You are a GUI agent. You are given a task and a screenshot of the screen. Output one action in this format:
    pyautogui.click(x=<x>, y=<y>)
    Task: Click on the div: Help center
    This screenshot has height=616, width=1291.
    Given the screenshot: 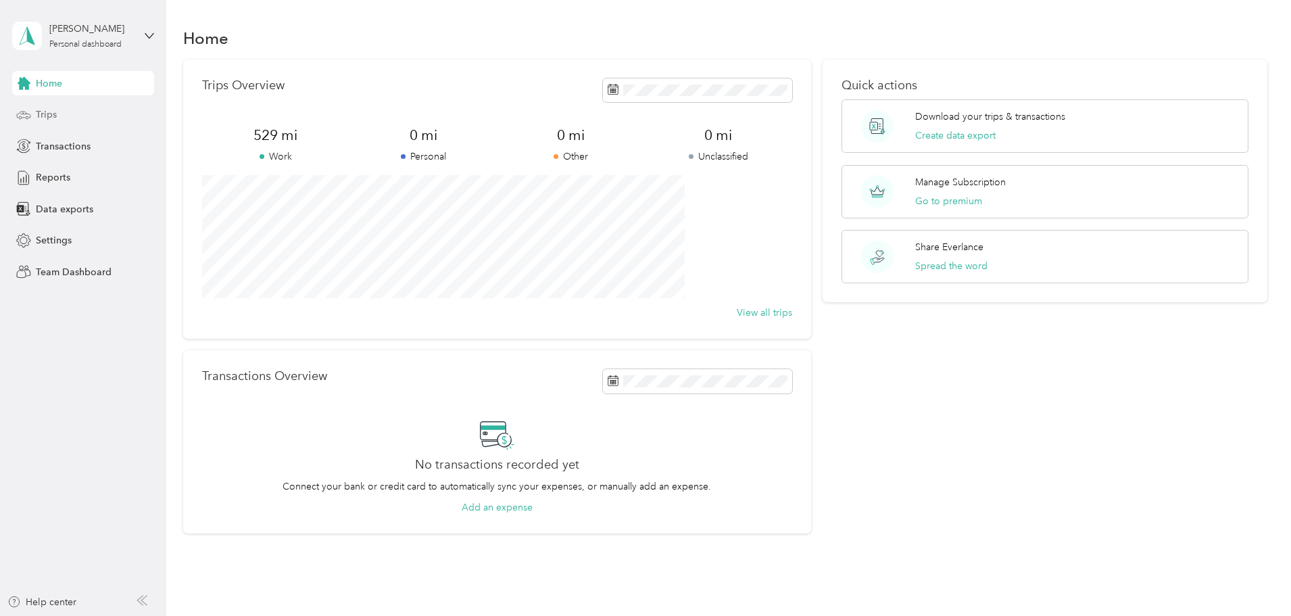 What is the action you would take?
    pyautogui.click(x=42, y=601)
    